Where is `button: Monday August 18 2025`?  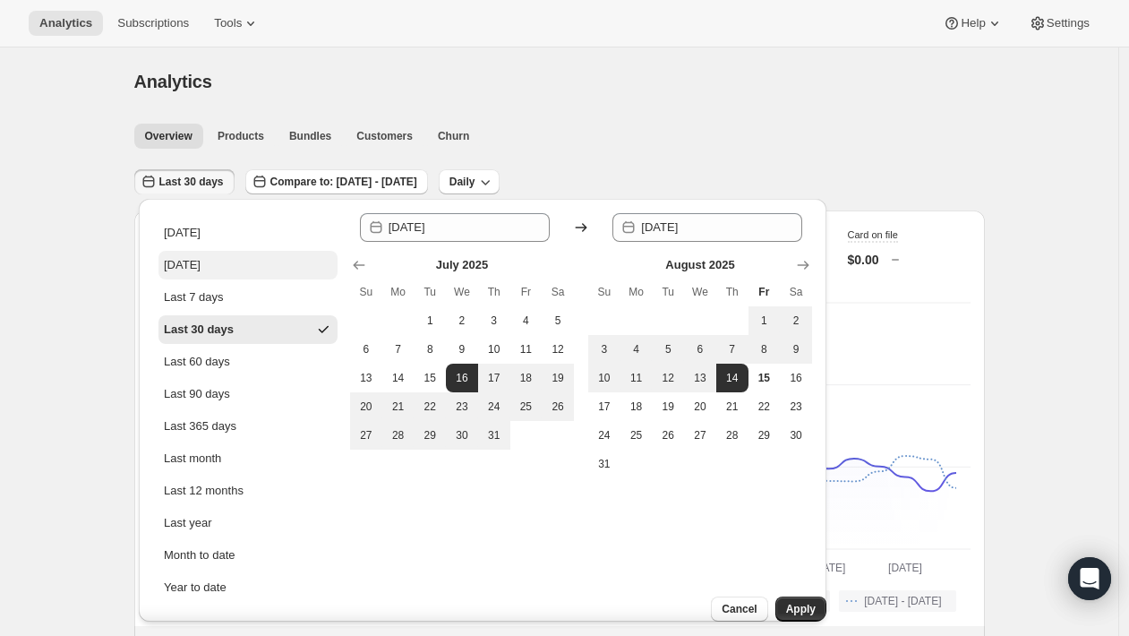
button: Monday August 18 2025 is located at coordinates (637, 406).